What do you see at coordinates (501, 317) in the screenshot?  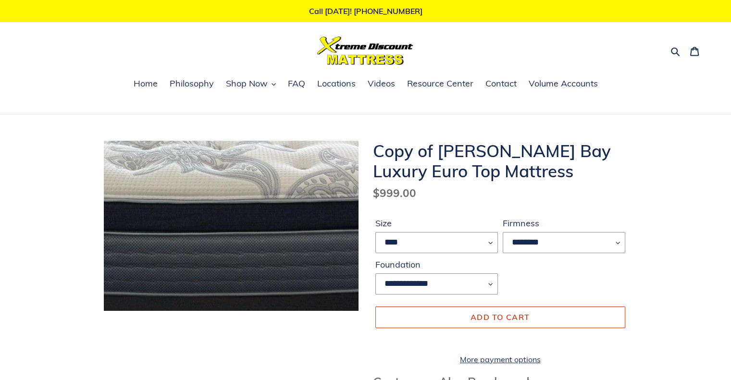 I see `button: Add to cart` at bounding box center [501, 317].